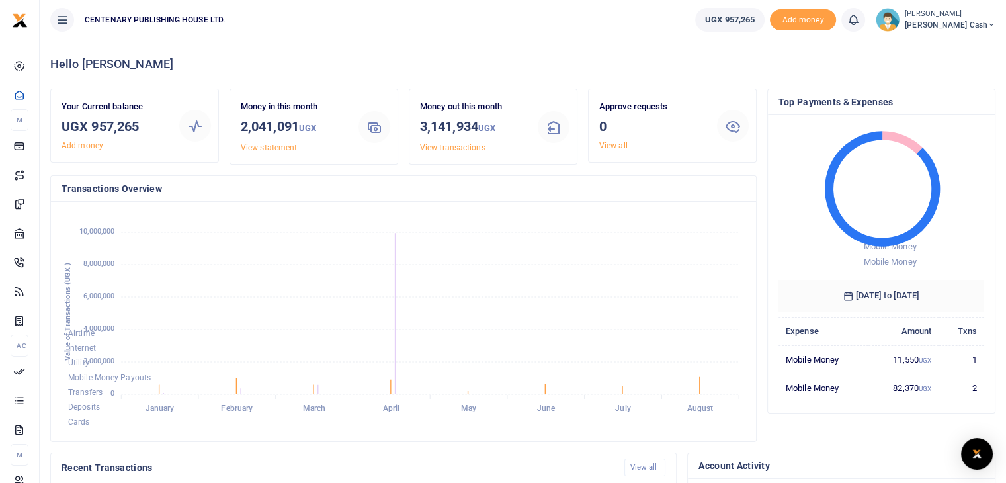  What do you see at coordinates (623, 408) in the screenshot?
I see `tspan: July` at bounding box center [623, 408].